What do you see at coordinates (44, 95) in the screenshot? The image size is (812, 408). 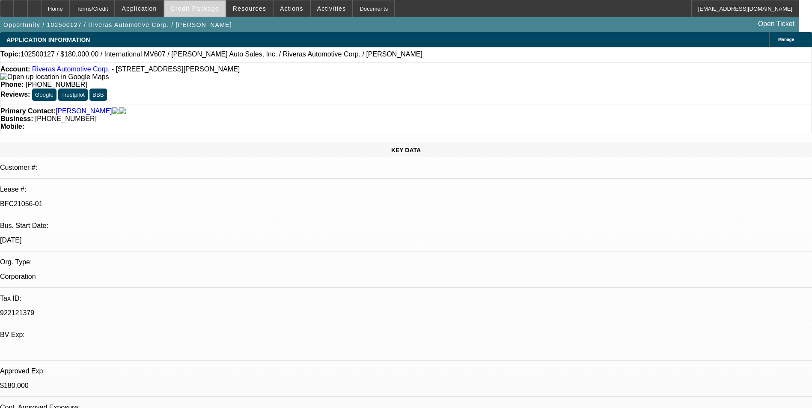 I see `button: Google` at bounding box center [44, 95].